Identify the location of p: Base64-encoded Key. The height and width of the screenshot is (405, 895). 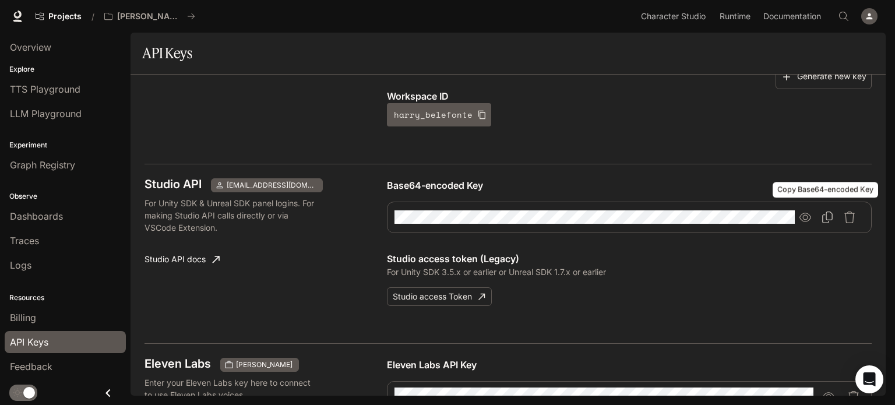
(629, 185).